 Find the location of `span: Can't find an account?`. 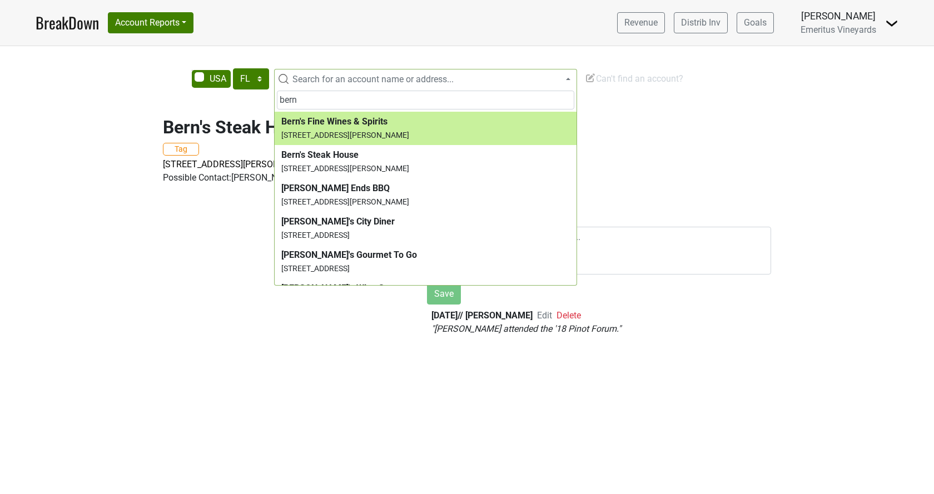

span: Can't find an account? is located at coordinates (633, 78).